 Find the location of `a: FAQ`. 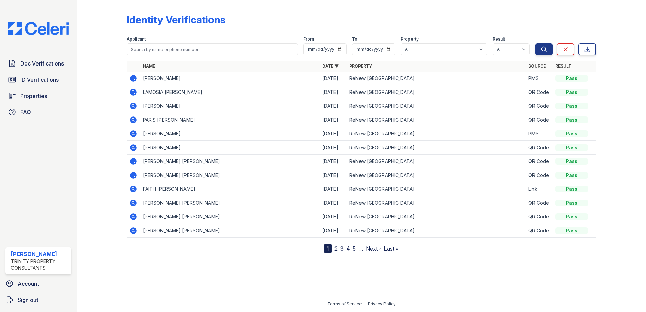

a: FAQ is located at coordinates (38, 112).